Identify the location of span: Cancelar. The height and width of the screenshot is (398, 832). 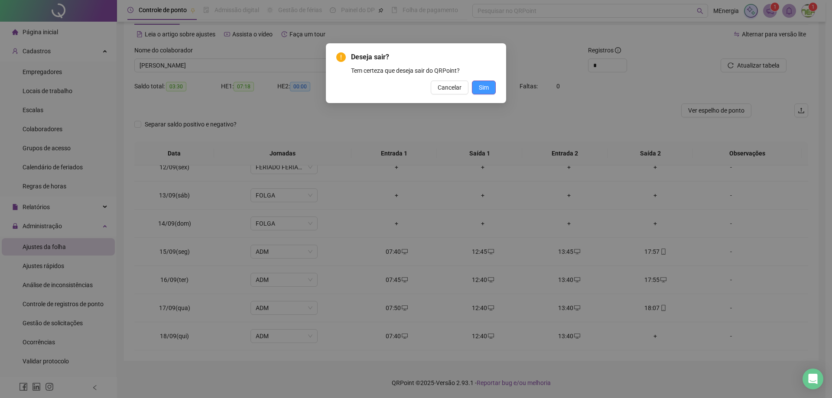
(450, 88).